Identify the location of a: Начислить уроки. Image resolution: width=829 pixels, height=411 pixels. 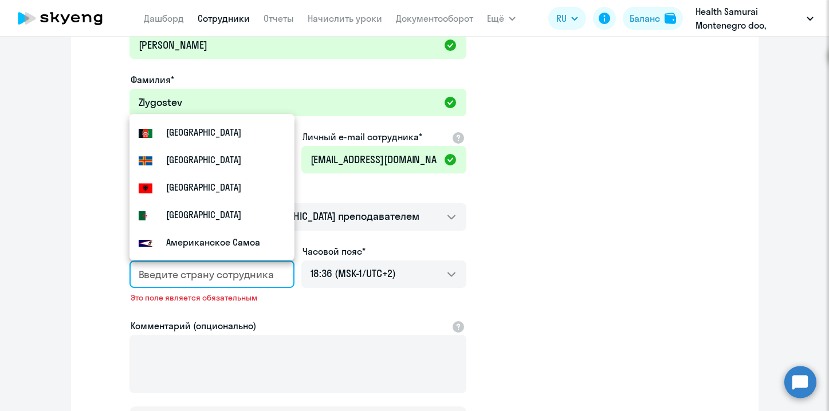
(345, 18).